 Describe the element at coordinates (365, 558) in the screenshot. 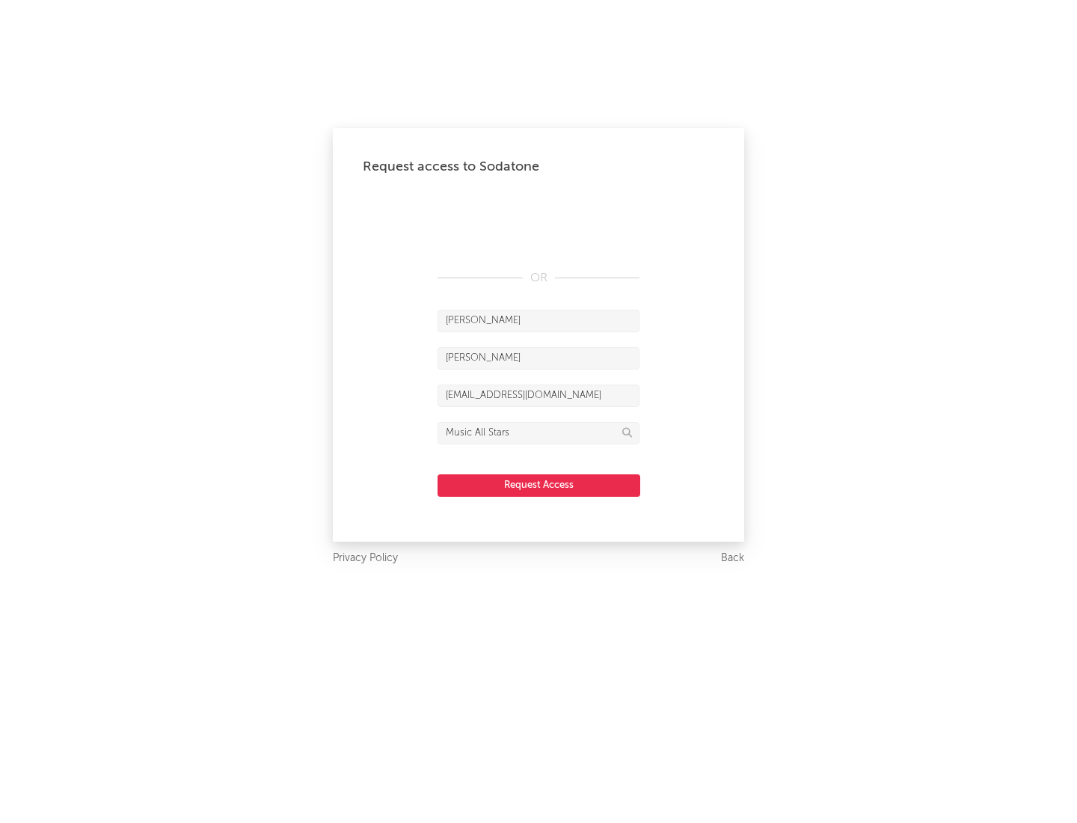

I see `a: Privacy Policy` at that location.